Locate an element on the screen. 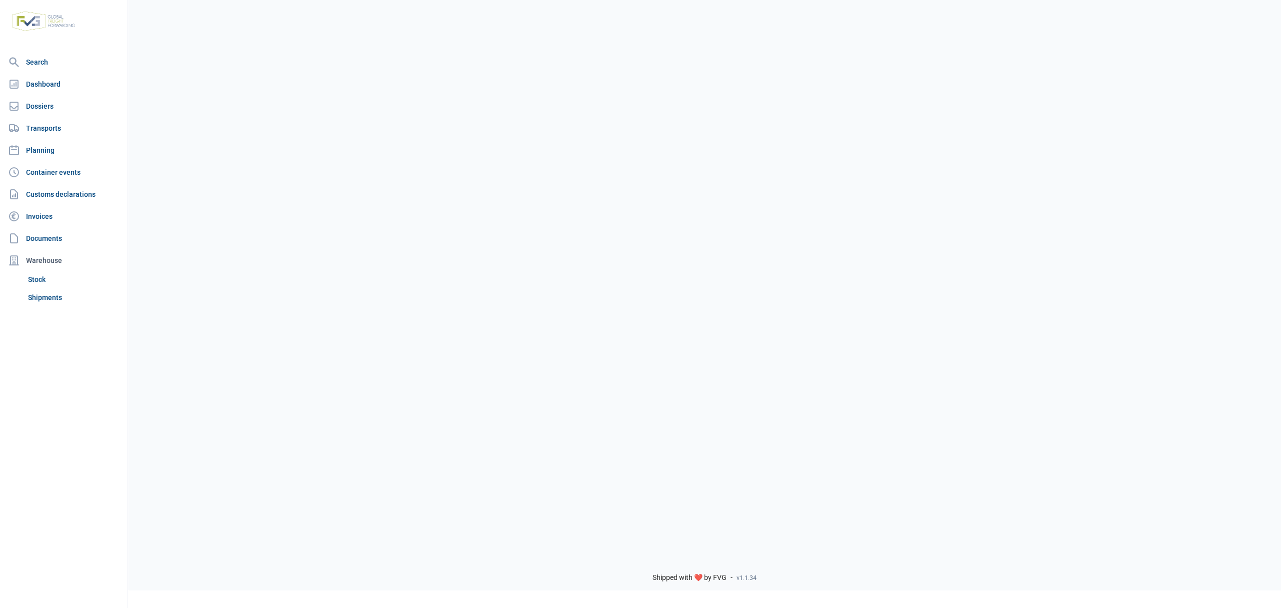 The height and width of the screenshot is (608, 1281). a: Invoices is located at coordinates (64, 216).